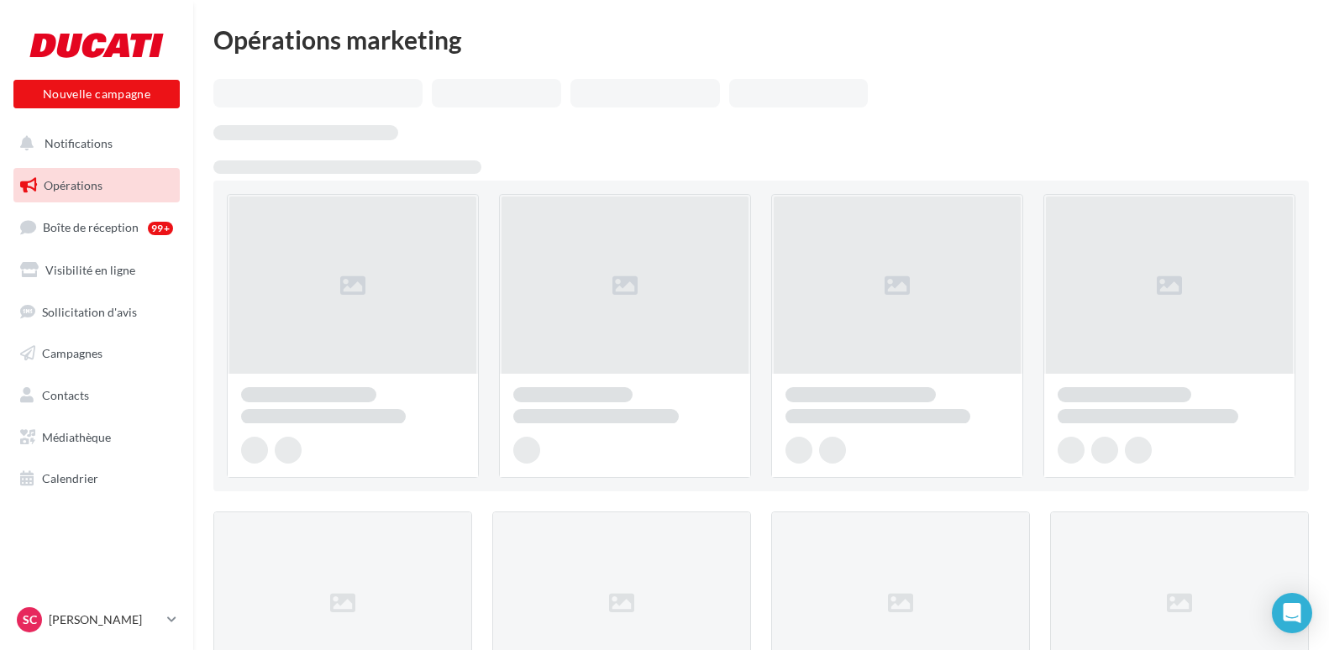 The height and width of the screenshot is (650, 1329). Describe the element at coordinates (97, 438) in the screenshot. I see `a: Médiathèque` at that location.